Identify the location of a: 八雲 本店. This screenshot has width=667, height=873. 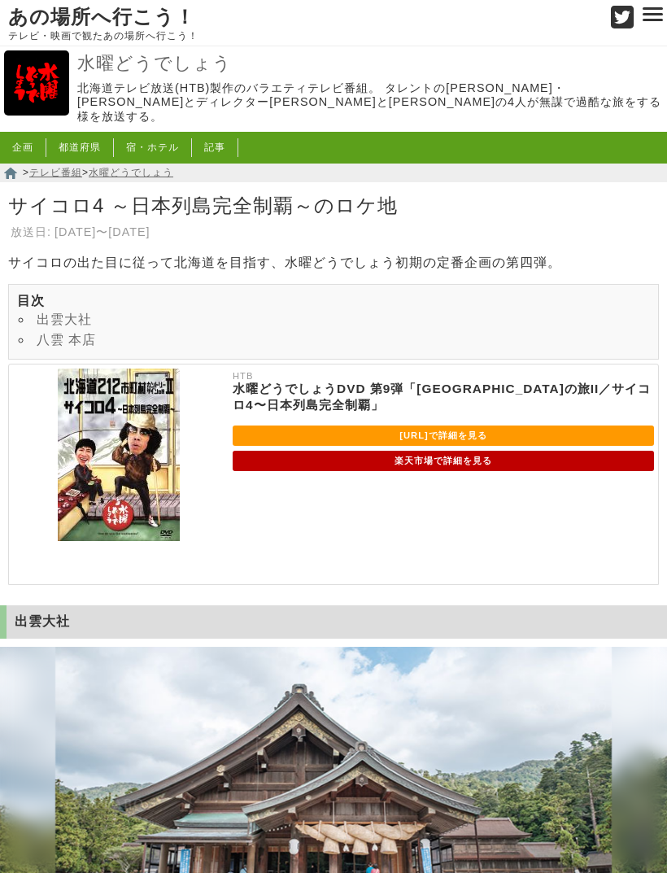
(66, 339).